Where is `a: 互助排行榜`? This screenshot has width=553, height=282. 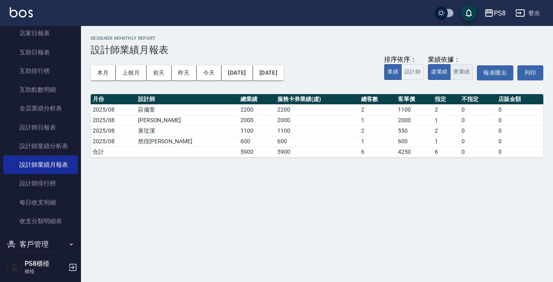
a: 互助排行榜 is located at coordinates (41, 71).